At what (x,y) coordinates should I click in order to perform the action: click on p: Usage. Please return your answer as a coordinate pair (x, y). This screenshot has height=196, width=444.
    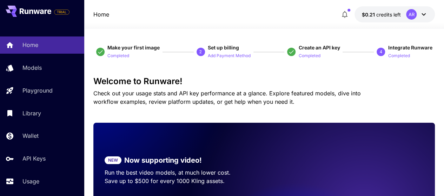
    Looking at the image, I should click on (31, 181).